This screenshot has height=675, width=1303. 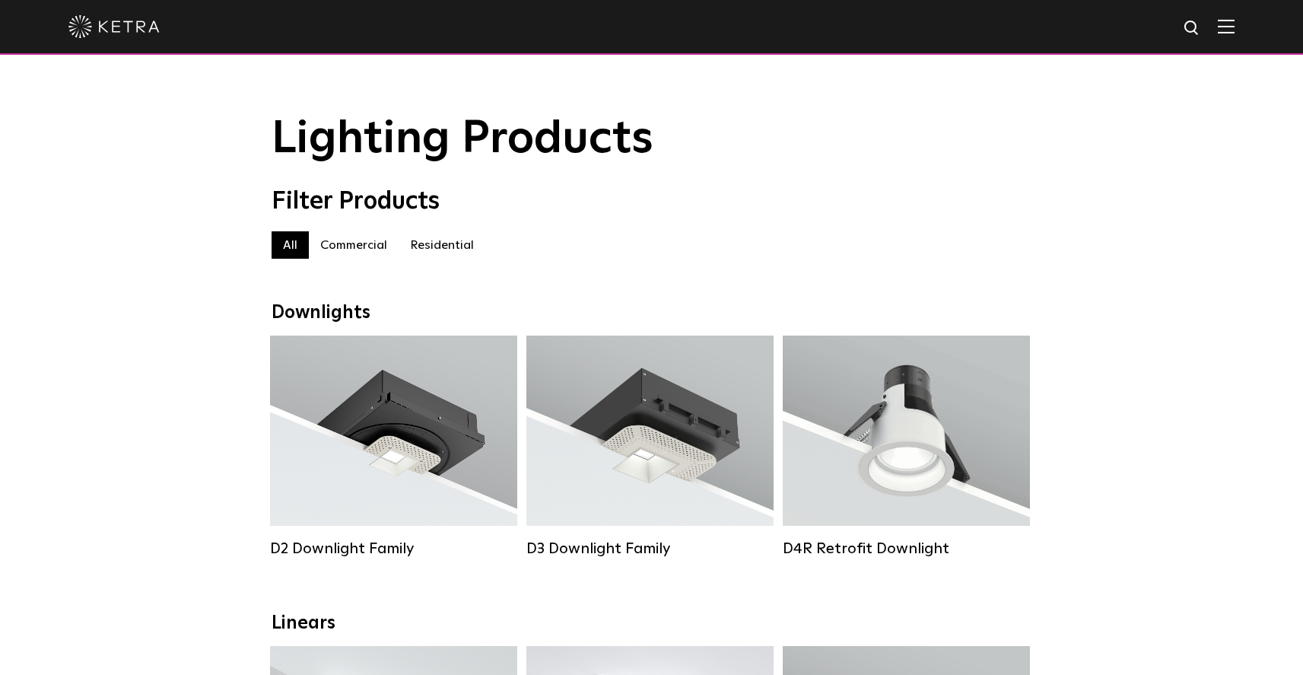 I want to click on img: search icon, so click(x=1192, y=28).